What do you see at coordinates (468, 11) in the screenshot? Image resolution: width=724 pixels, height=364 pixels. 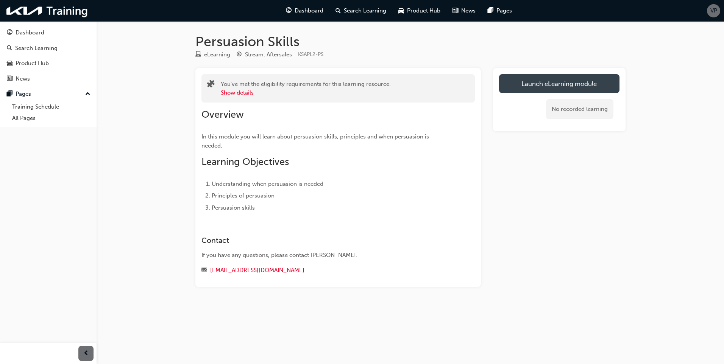 I see `span: News` at bounding box center [468, 11].